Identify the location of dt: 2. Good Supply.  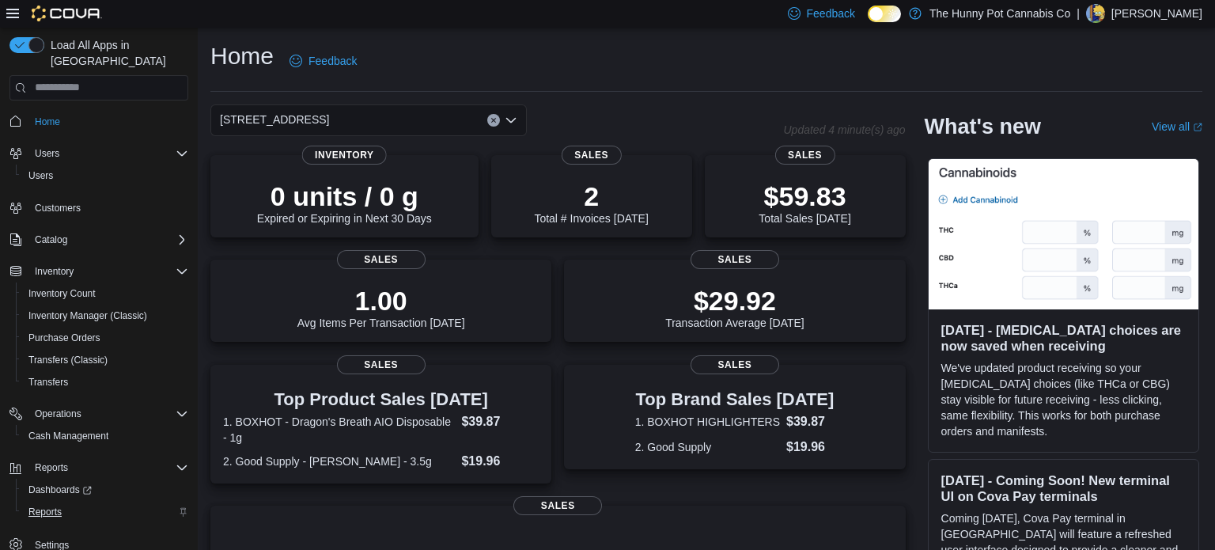
(707, 447).